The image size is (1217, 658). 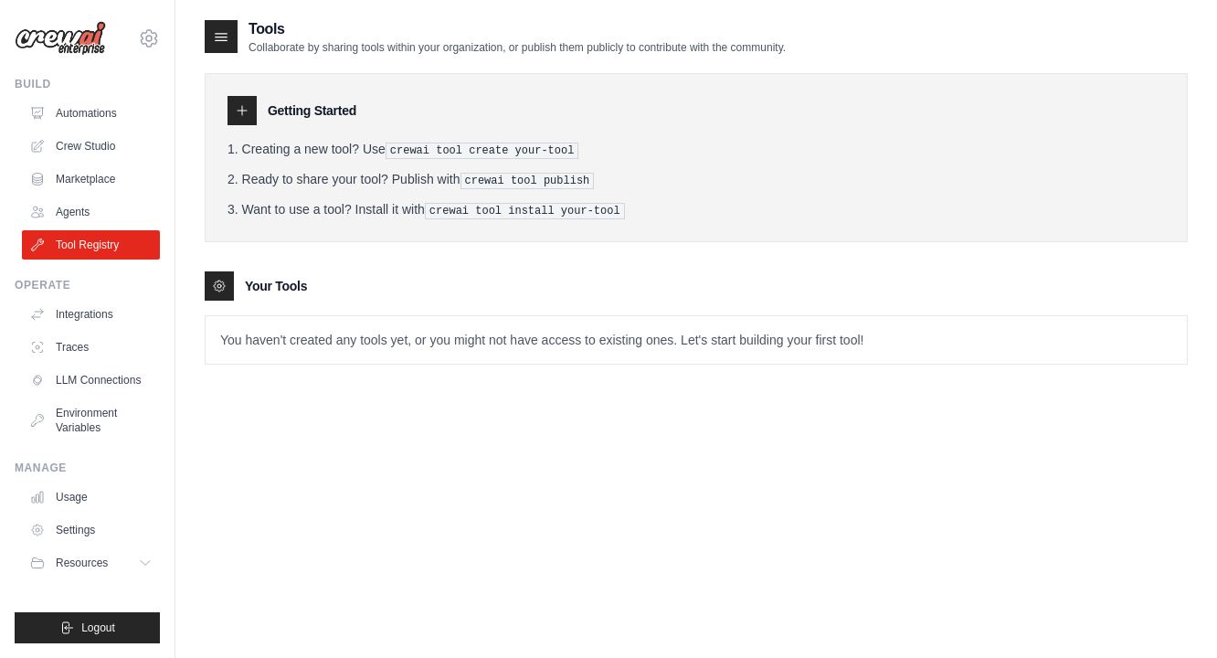 I want to click on li: Want to use a tool? Install it with, so click(x=696, y=209).